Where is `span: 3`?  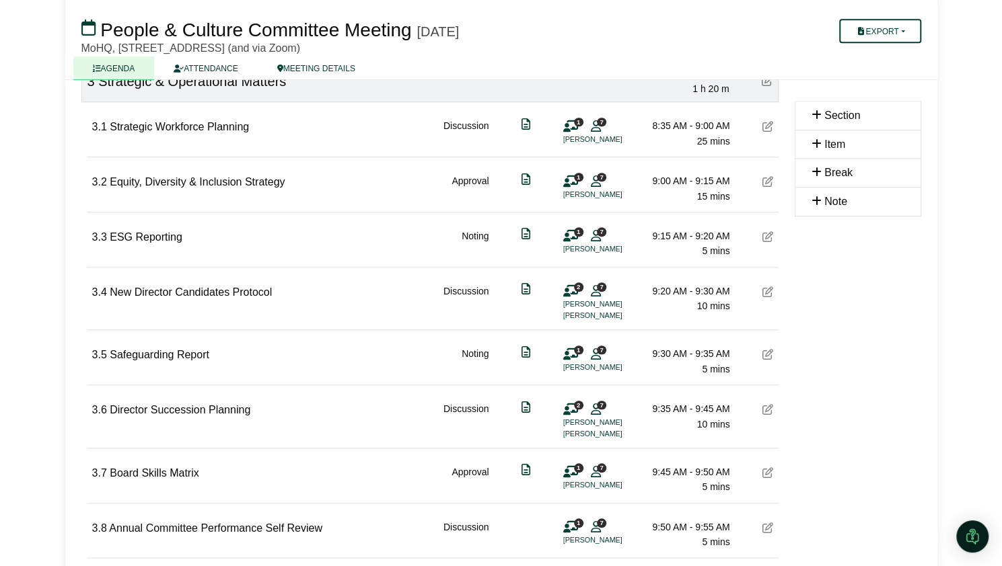 span: 3 is located at coordinates (91, 81).